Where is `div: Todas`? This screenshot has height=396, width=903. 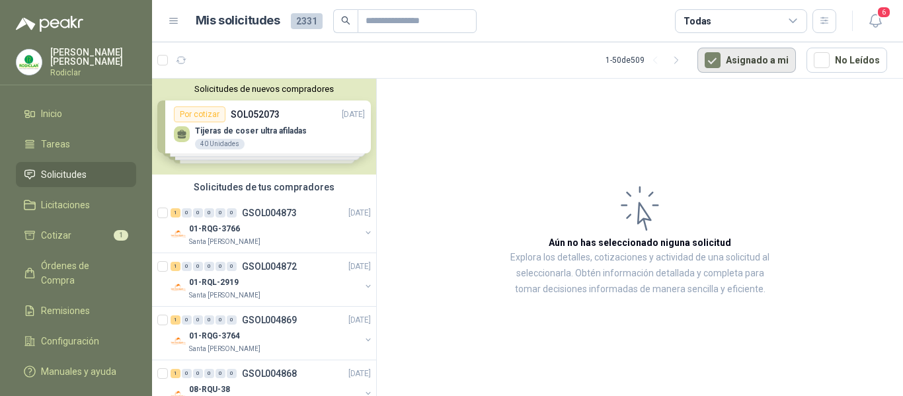
div: Todas is located at coordinates (698, 21).